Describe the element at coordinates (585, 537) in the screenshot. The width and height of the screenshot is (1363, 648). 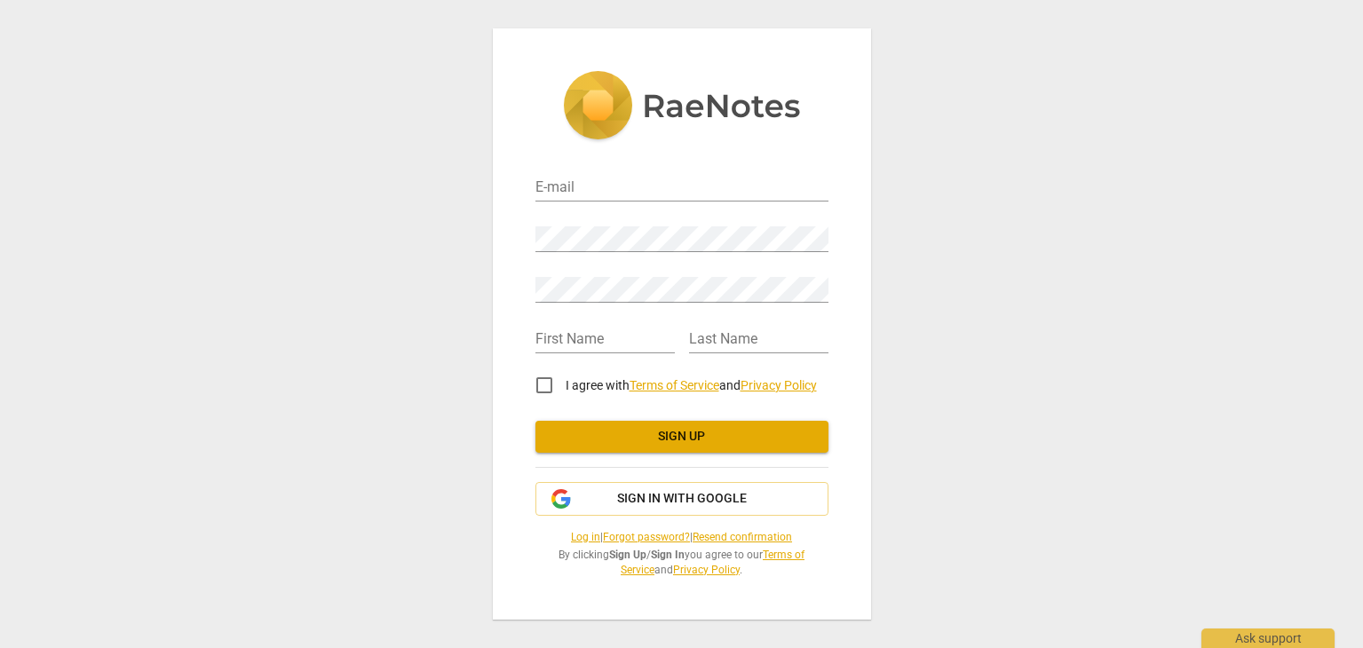
I see `a: Log in` at that location.